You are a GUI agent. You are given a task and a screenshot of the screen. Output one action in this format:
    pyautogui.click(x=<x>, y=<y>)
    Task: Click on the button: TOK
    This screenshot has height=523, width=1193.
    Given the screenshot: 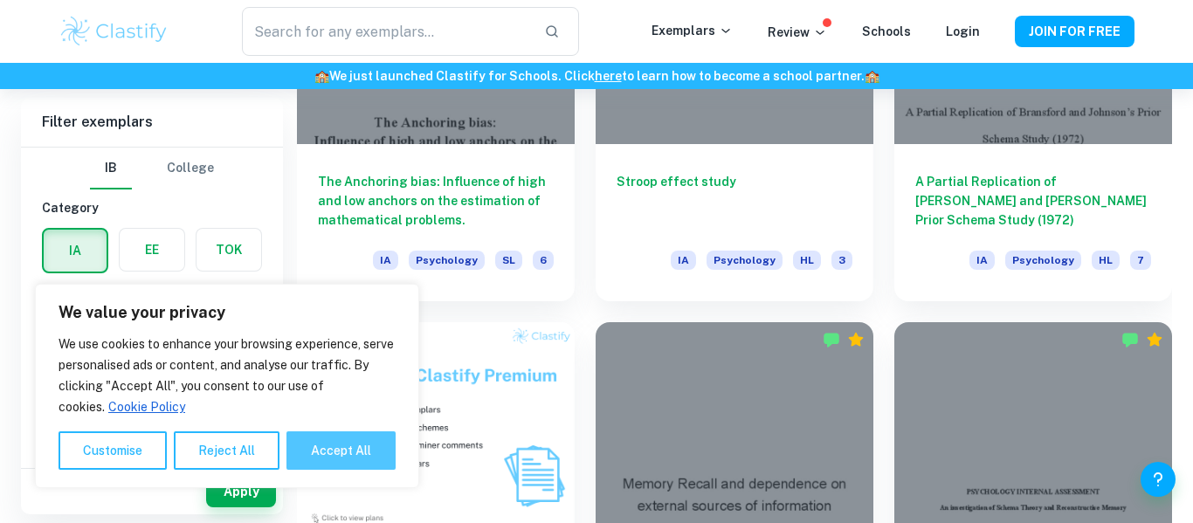 What is the action you would take?
    pyautogui.click(x=229, y=250)
    